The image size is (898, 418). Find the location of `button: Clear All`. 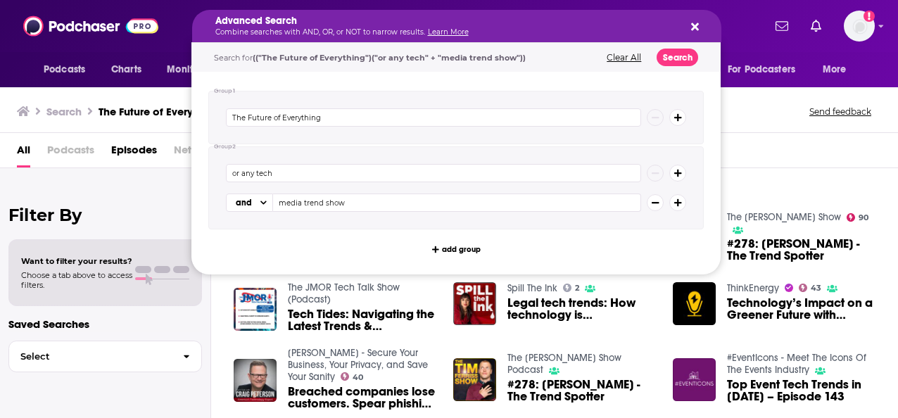

button: Clear All is located at coordinates (624, 58).